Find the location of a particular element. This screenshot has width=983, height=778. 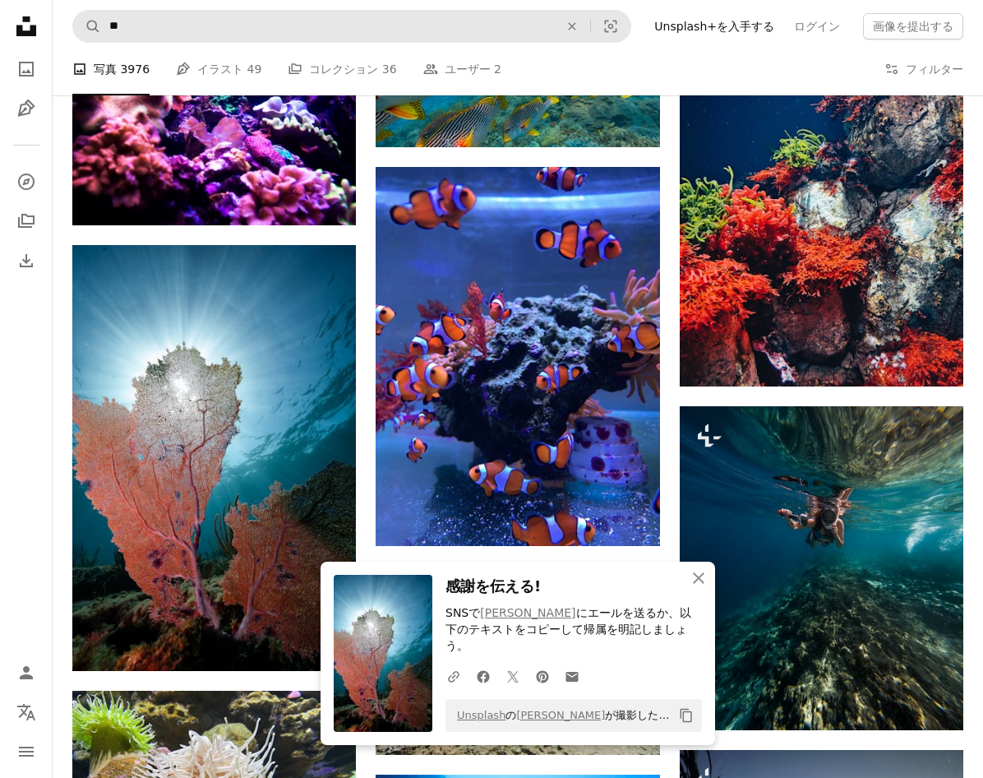

form: サイト内でビジュアルを探す is located at coordinates (352, 26).